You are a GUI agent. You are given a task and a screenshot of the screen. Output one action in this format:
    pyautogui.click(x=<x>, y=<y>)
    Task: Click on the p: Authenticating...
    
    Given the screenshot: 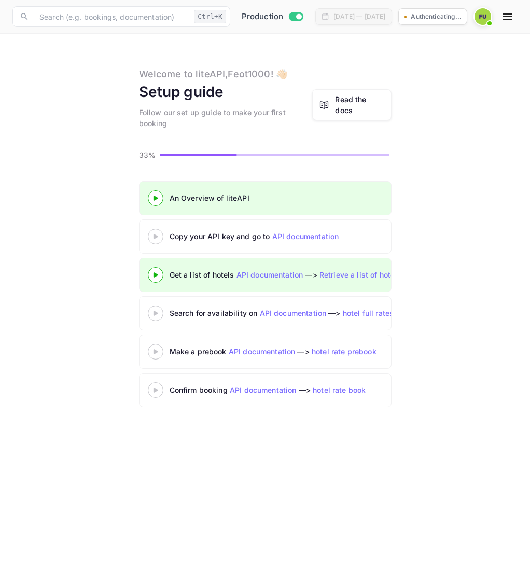 What is the action you would take?
    pyautogui.click(x=436, y=17)
    